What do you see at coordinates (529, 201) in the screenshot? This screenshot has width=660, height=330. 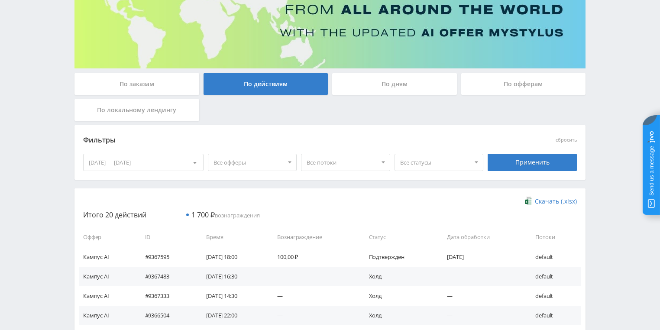 I see `img: xlsx` at bounding box center [529, 201].